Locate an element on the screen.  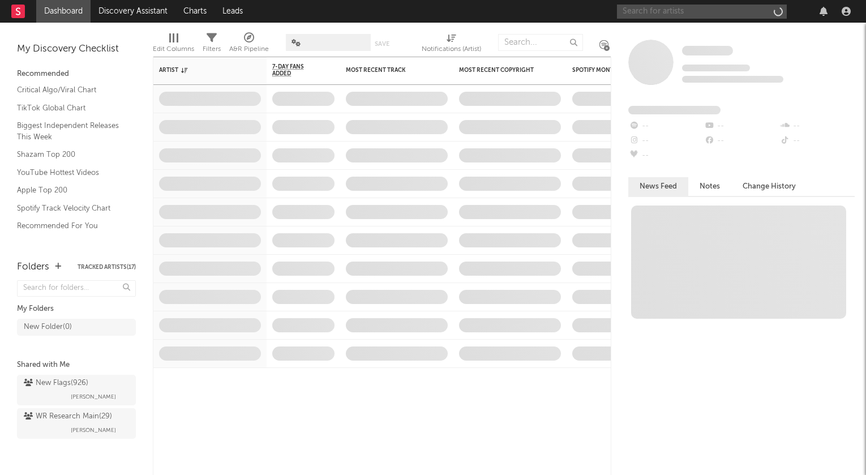
span: 0 fans last week is located at coordinates (733, 79).